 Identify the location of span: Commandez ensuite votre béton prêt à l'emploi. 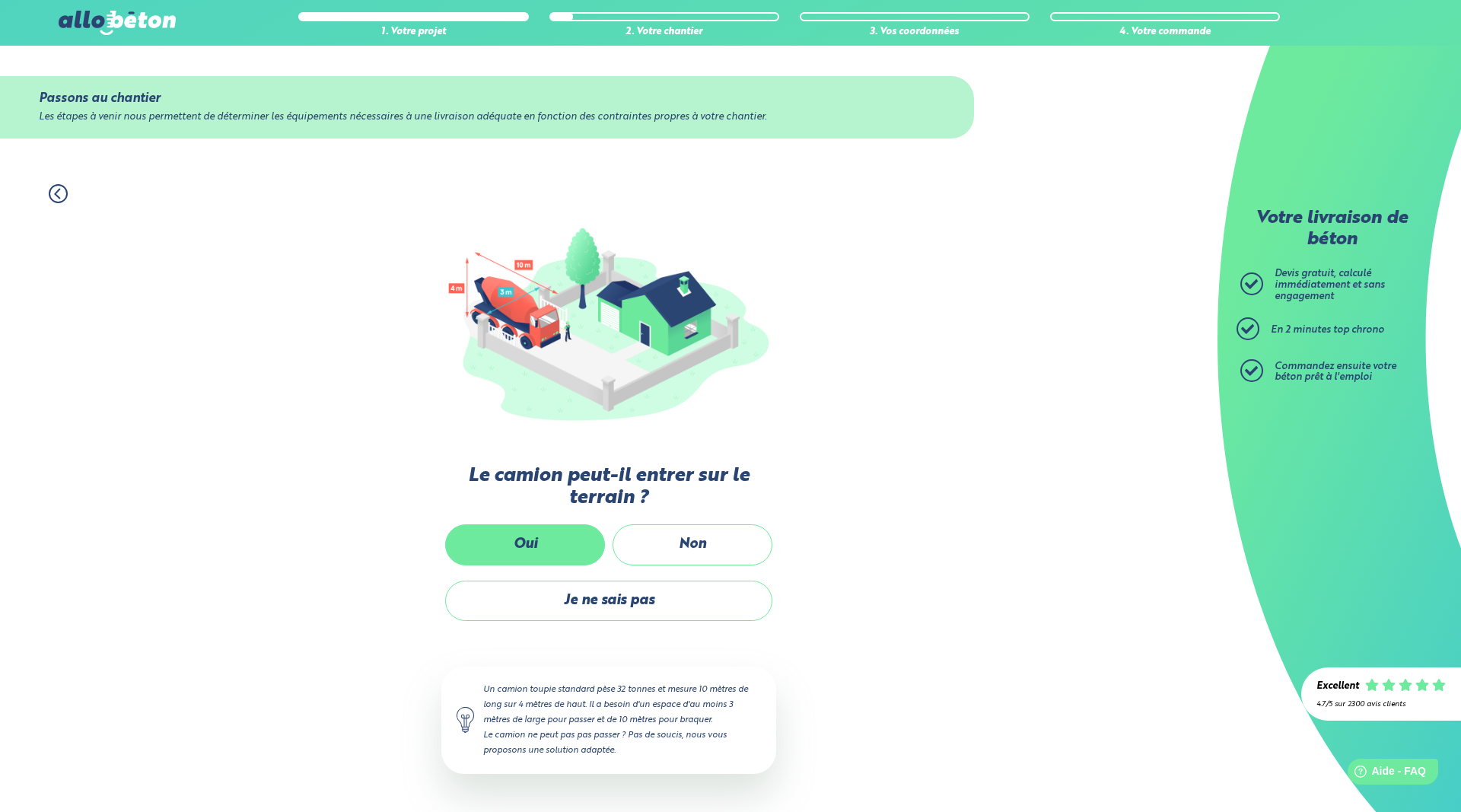
(1335, 372).